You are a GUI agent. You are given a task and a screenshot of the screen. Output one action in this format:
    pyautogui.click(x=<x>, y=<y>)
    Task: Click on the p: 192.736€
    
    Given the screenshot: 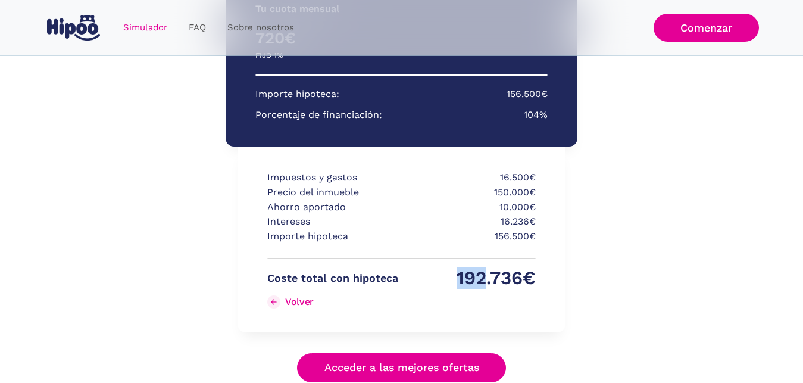 What is the action you would take?
    pyautogui.click(x=470, y=278)
    